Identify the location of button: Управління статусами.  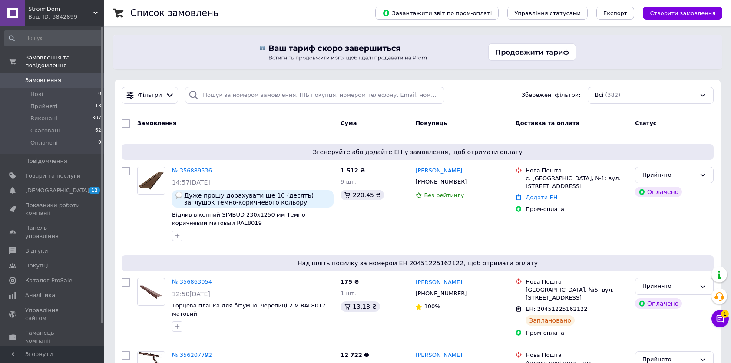
(547, 13).